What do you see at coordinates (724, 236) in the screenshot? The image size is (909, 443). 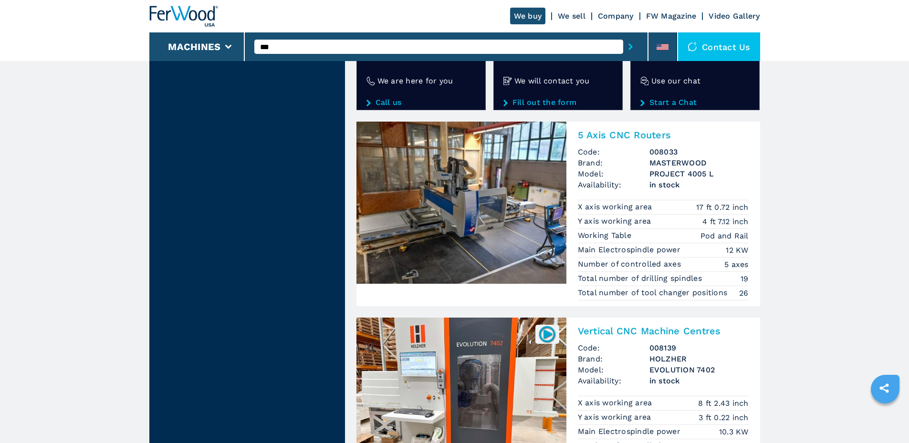 I see `em: Pod and Rail` at bounding box center [724, 236].